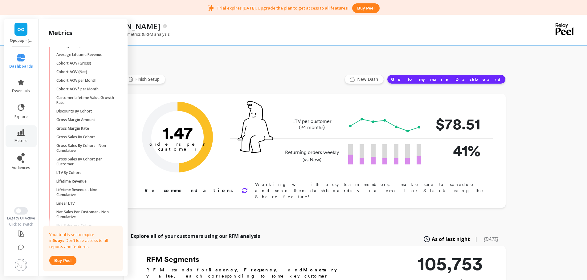  Describe the element at coordinates (76, 120) in the screenshot. I see `p: Gross Margin Amount` at that location.